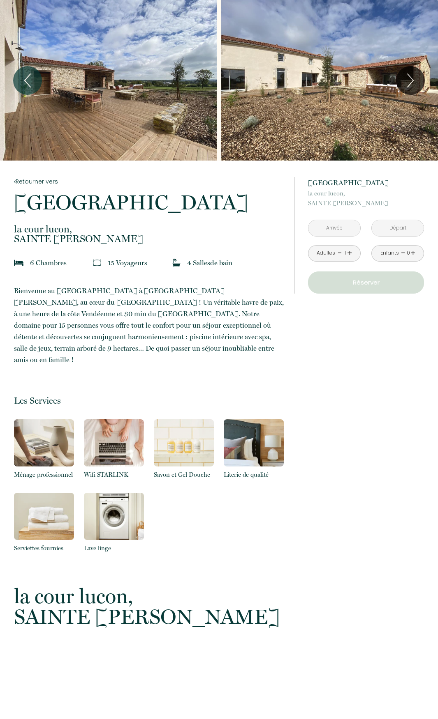  What do you see at coordinates (389, 253) in the screenshot?
I see `div: Enfants` at bounding box center [389, 253].